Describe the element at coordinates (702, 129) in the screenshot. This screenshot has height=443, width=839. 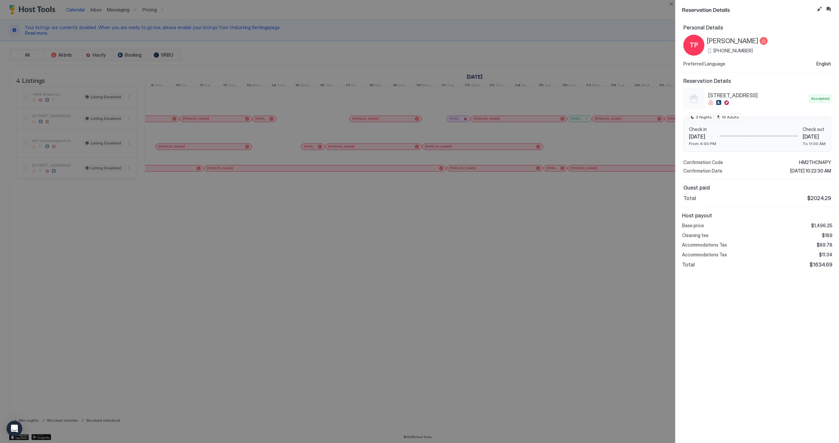
I see `span: Check in` at that location.